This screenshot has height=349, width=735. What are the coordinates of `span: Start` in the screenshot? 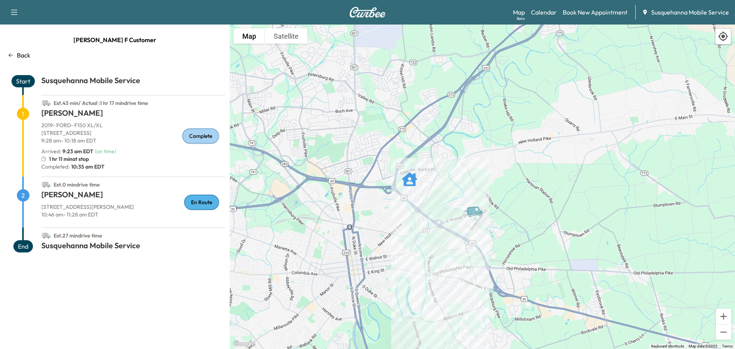 It's located at (23, 81).